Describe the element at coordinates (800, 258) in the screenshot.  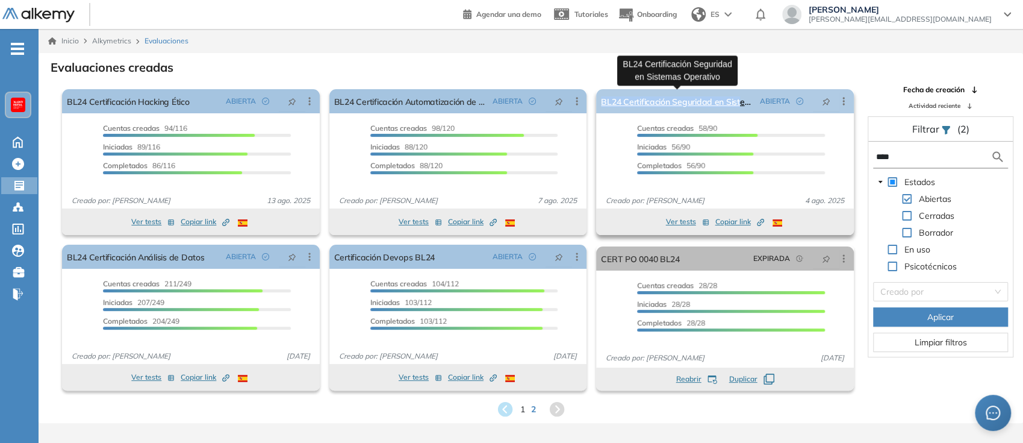
I see `span: field-time` at that location.